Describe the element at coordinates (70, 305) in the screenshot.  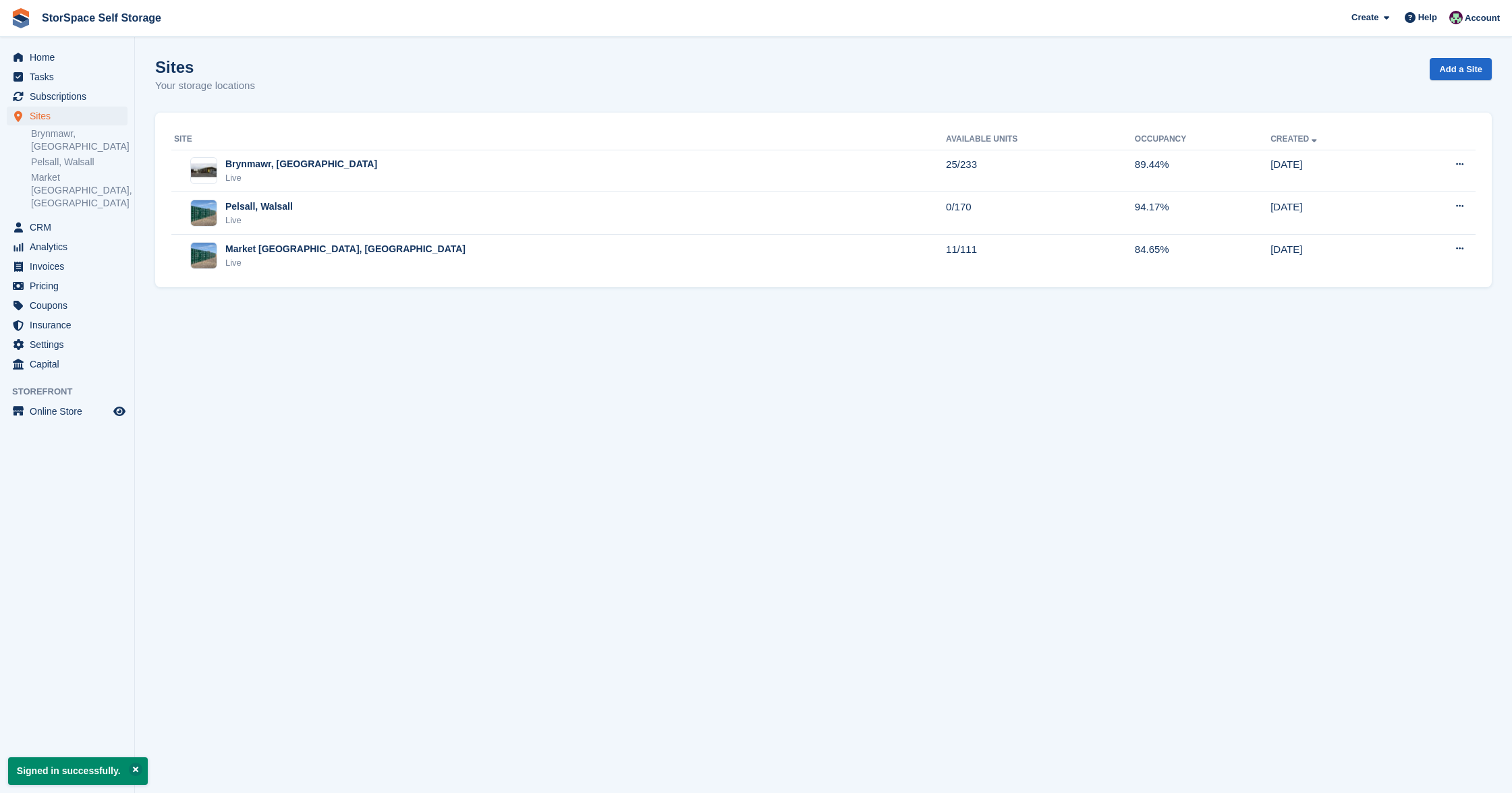
I see `span: Coupons` at that location.